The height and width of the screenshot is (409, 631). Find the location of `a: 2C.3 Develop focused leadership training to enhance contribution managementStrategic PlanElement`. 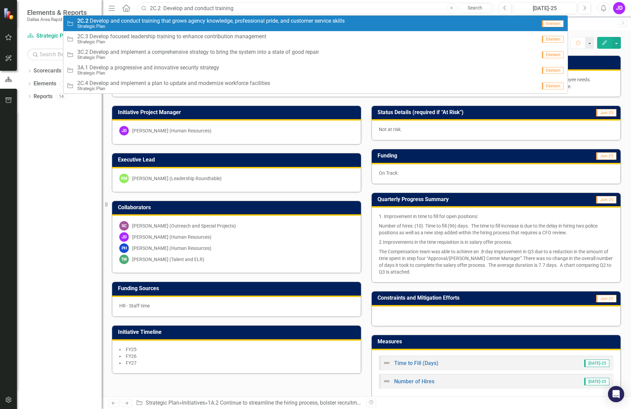

a: 2C.3 Develop focused leadership training to enhance contribution managementStrategic PlanElement is located at coordinates (316, 39).